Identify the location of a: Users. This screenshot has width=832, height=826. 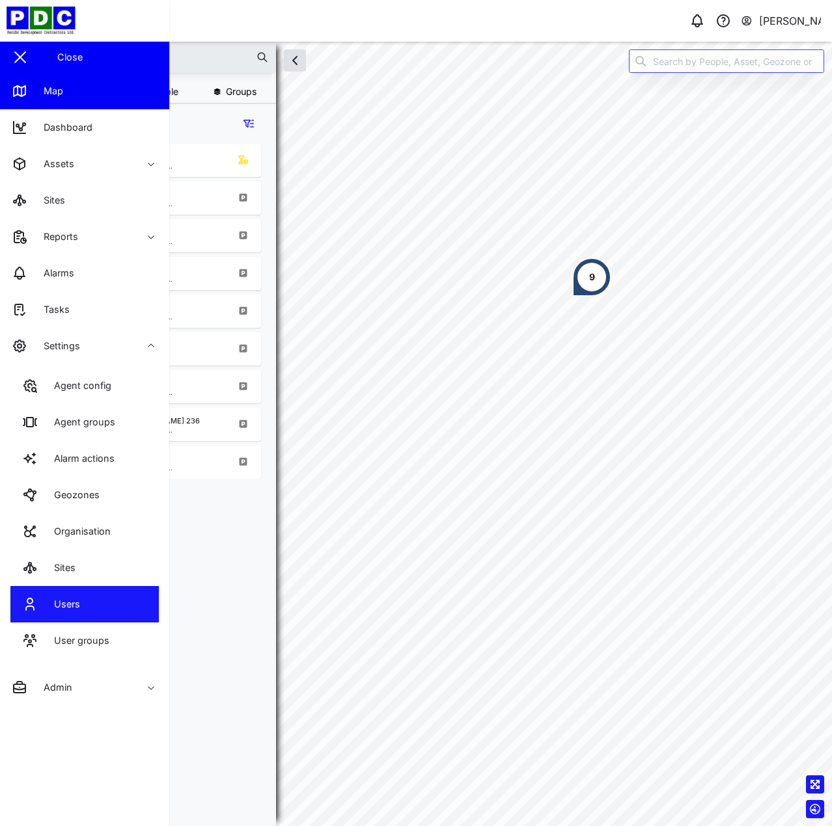
(85, 604).